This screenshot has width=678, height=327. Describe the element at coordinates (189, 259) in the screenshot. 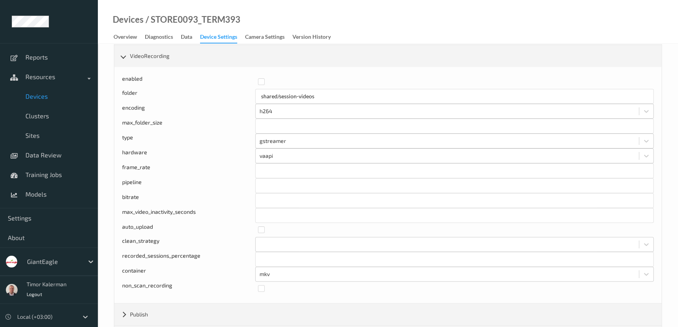

I see `div: recorded_sessions_percentage` at that location.